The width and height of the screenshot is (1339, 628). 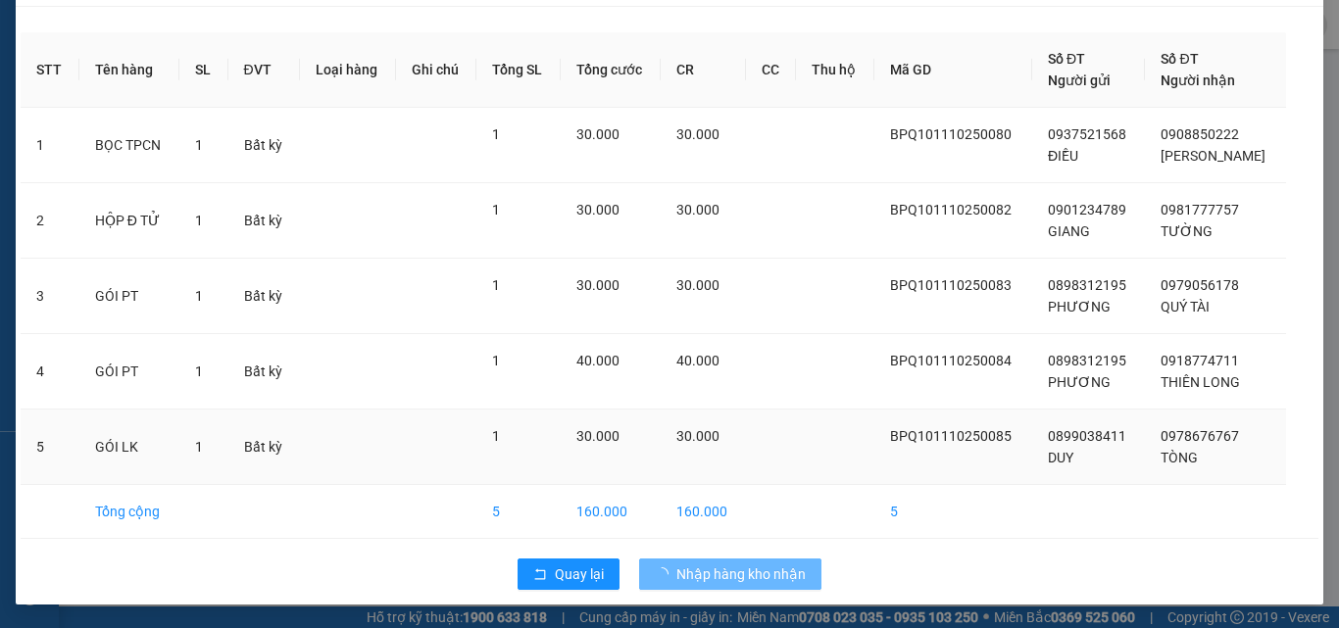 What do you see at coordinates (1200, 285) in the screenshot?
I see `span: 0979056178` at bounding box center [1200, 285].